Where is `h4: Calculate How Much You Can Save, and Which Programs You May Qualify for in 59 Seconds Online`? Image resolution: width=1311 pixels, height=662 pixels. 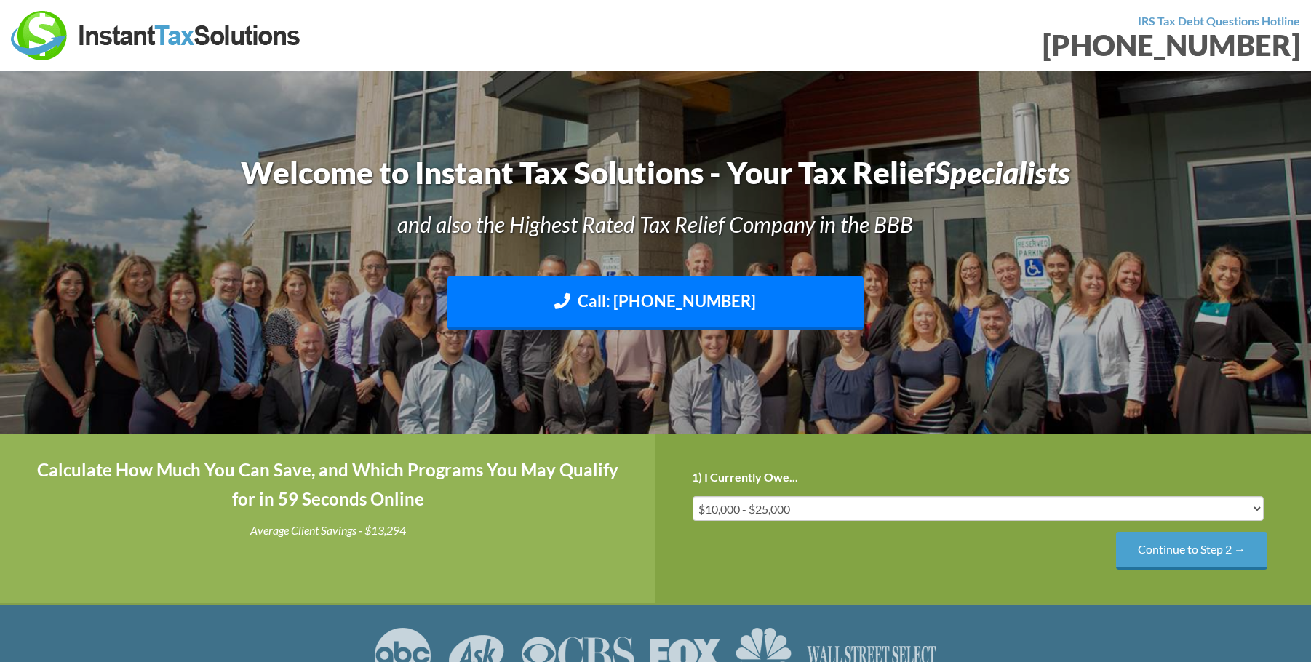
h4: Calculate How Much You Can Save, and Which Programs You May Qualify for in 59 Seconds Online is located at coordinates (327, 485).